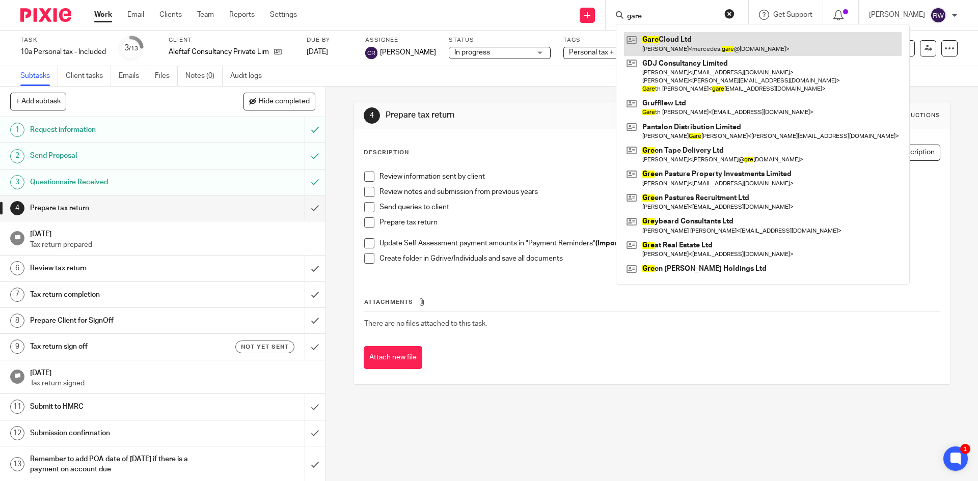 The height and width of the screenshot is (481, 978). I want to click on div: 8, so click(17, 321).